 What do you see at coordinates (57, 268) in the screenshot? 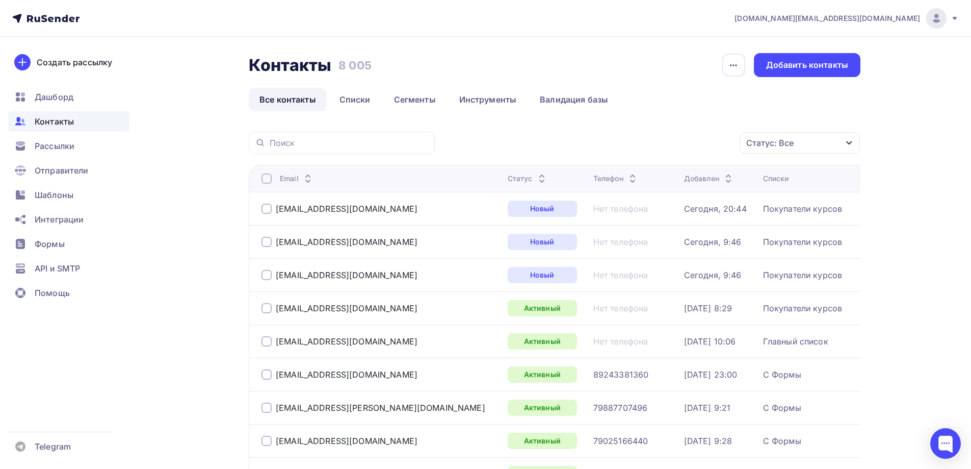
I see `span: API и SMTP` at bounding box center [57, 268].